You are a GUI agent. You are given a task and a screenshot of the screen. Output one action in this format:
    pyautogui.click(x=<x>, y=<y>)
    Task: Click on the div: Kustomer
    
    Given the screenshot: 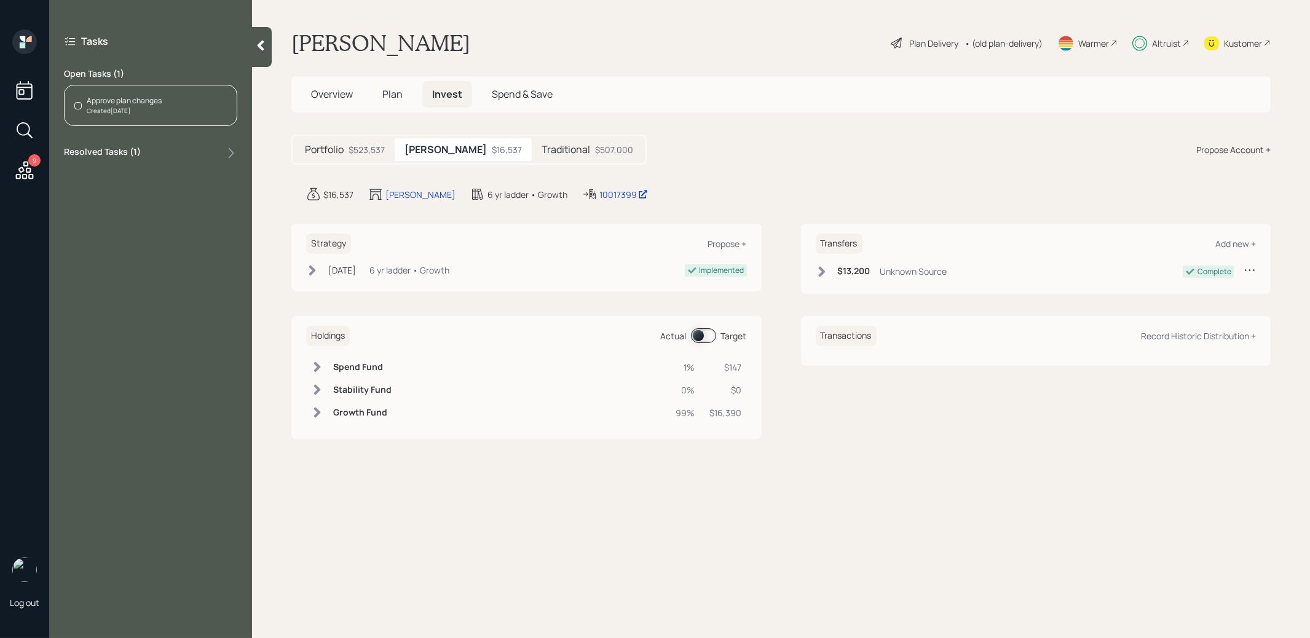 What is the action you would take?
    pyautogui.click(x=1243, y=43)
    